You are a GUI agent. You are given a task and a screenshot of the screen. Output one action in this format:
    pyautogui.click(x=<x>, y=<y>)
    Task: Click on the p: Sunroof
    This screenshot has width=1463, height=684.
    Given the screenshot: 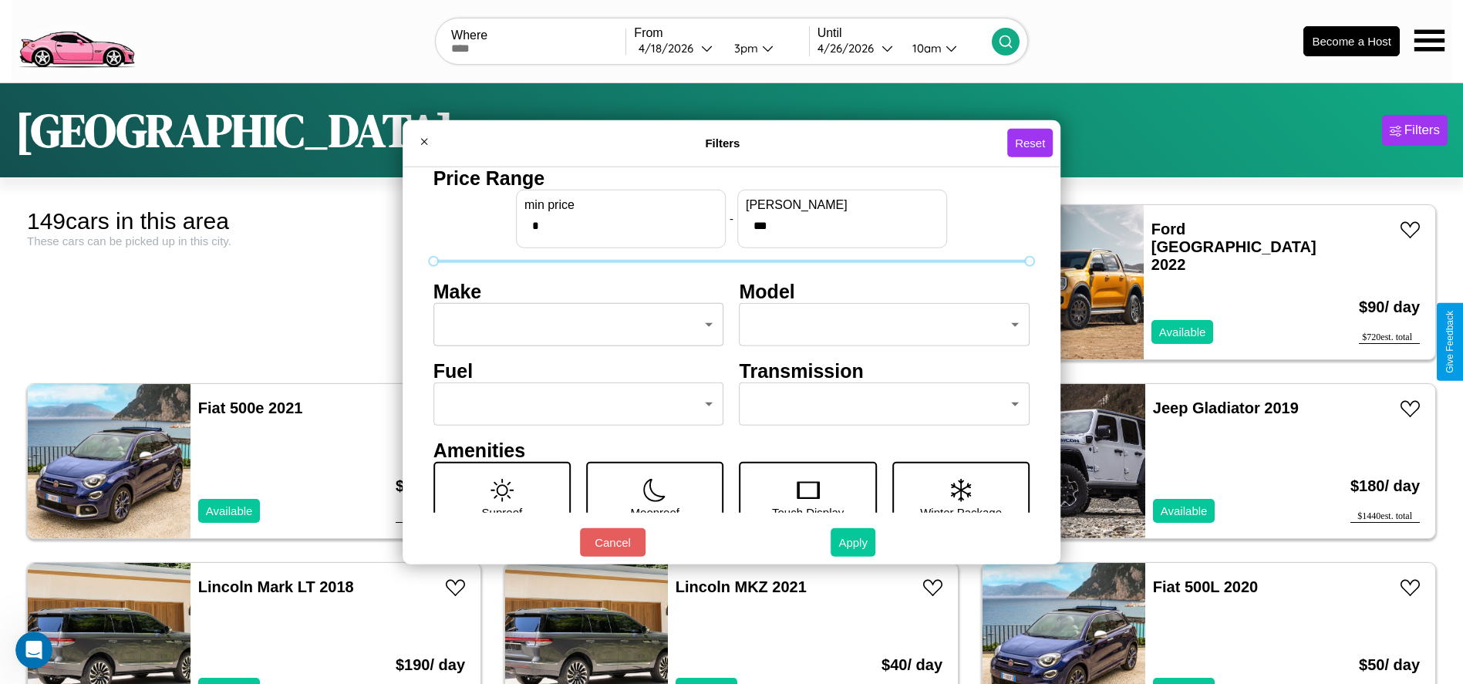 What is the action you would take?
    pyautogui.click(x=502, y=511)
    